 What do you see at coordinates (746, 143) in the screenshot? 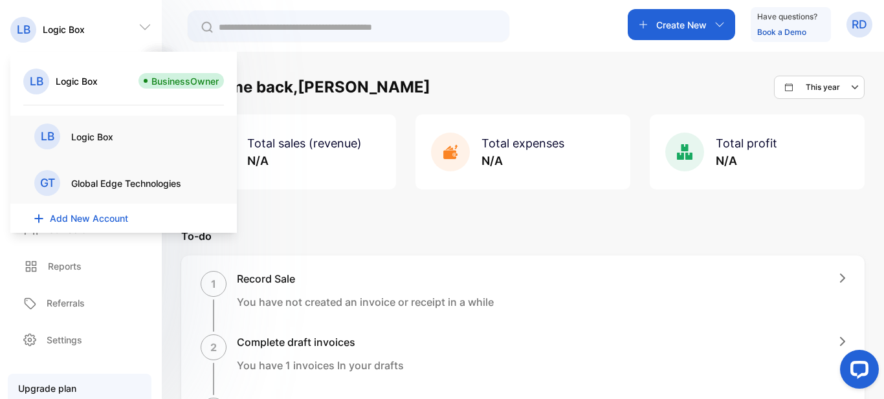
I see `span: Total profit` at bounding box center [746, 143].